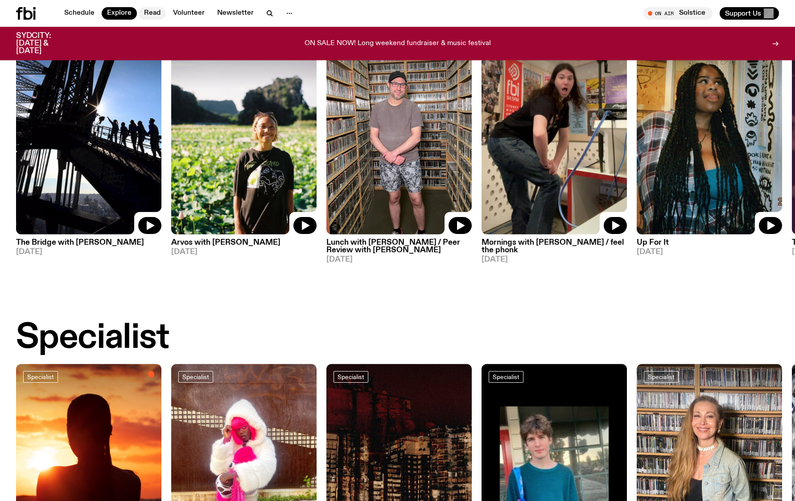 The width and height of the screenshot is (795, 501). What do you see at coordinates (710, 137) in the screenshot?
I see `img: Ify - a Brown Skin girl with black braided twists, looking up to the side with her tongue stickin...` at bounding box center [710, 137].